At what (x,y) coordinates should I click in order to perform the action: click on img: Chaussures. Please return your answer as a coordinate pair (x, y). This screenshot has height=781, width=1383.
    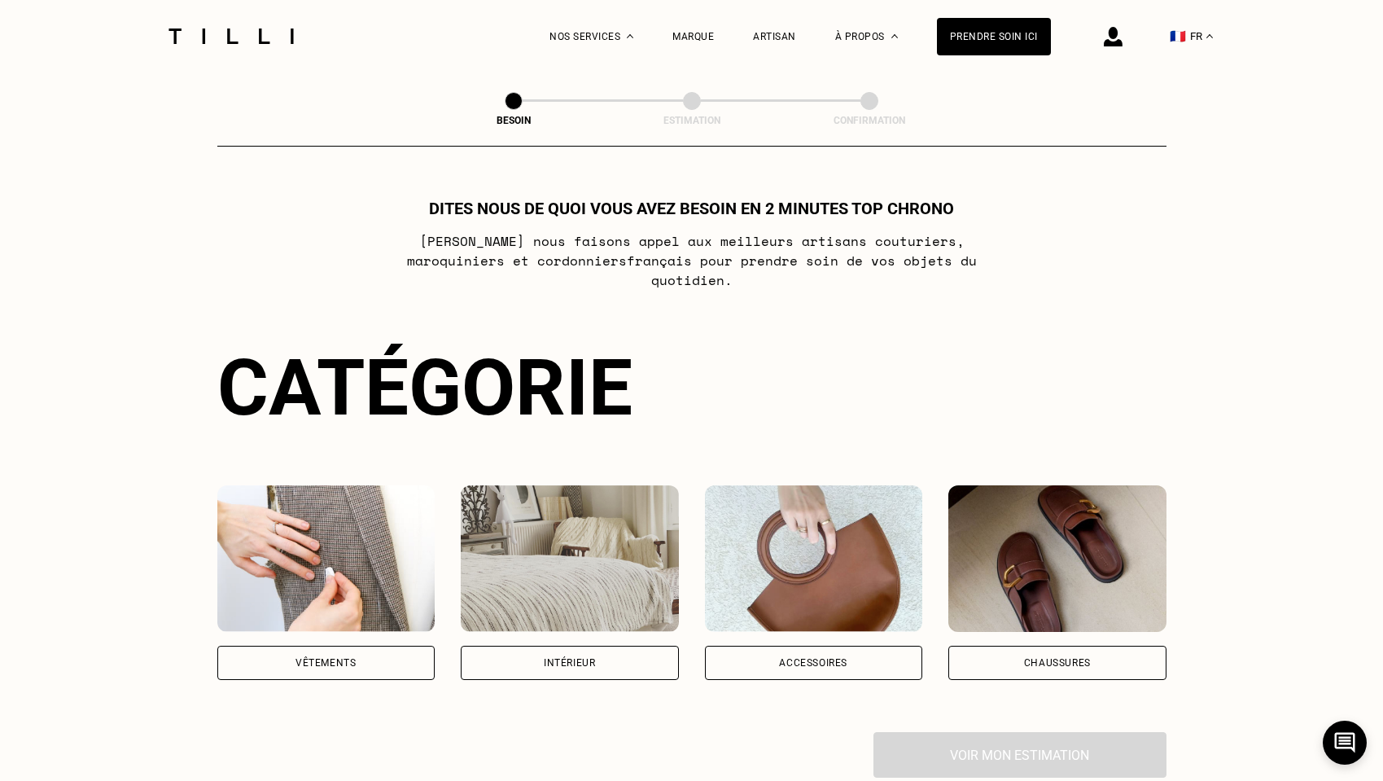
    Looking at the image, I should click on (1058, 558).